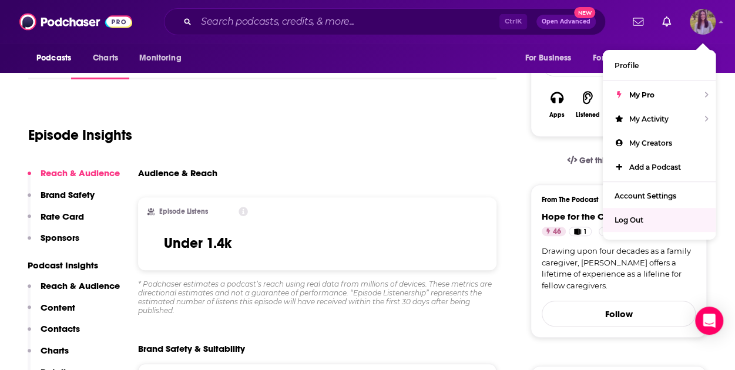 The image size is (735, 370). Describe the element at coordinates (61, 200) in the screenshot. I see `button: Brand Safety` at that location.